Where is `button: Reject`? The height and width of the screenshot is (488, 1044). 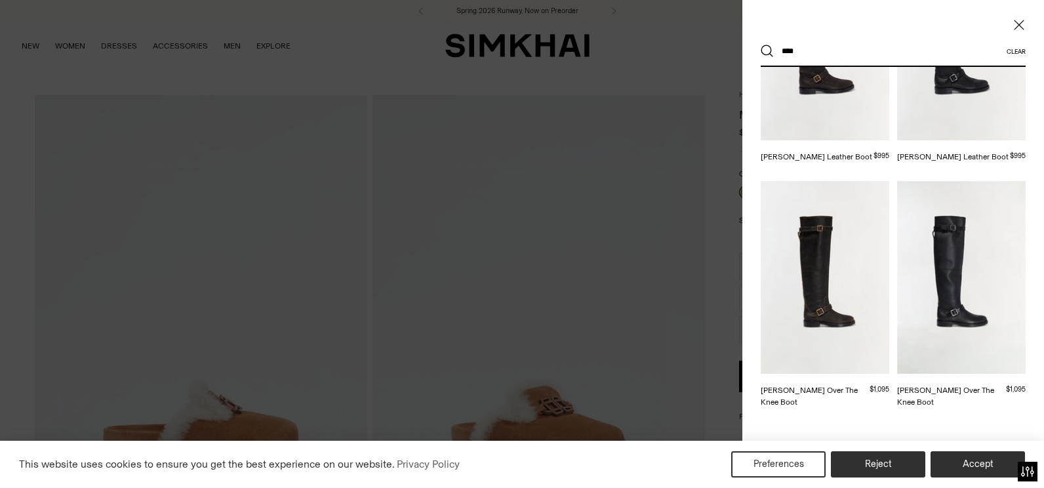 button: Reject is located at coordinates (878, 464).